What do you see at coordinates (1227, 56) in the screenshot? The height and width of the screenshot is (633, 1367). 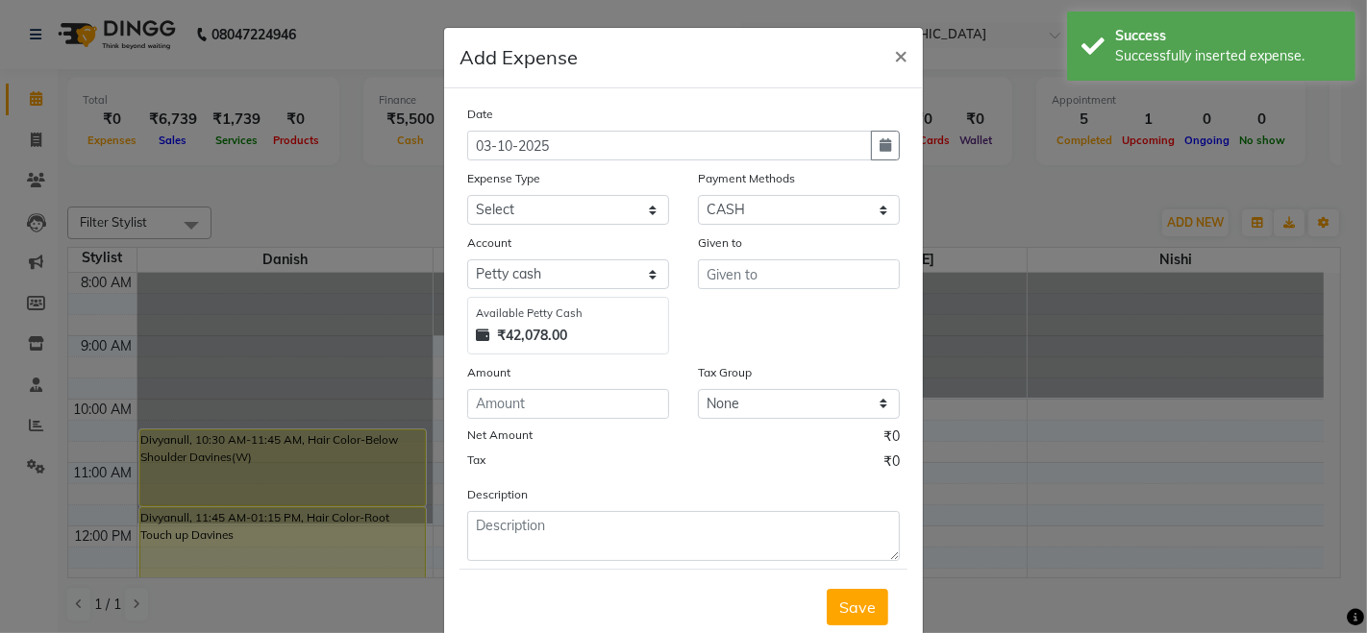 I see `div: Successfully inserted expense.` at bounding box center [1227, 56].